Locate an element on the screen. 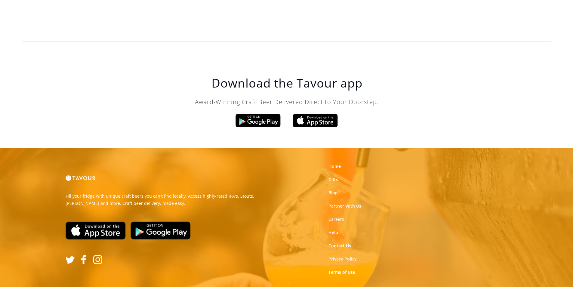 This screenshot has height=287, width=573. a: Privacy Policy is located at coordinates (342, 259).